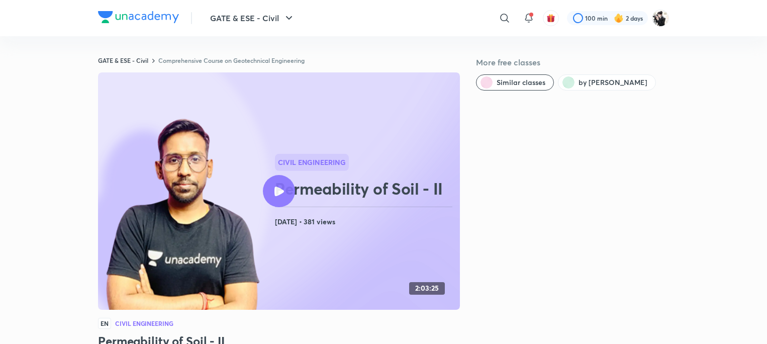 The height and width of the screenshot is (344, 767). I want to click on h4: Civil Engineering, so click(144, 323).